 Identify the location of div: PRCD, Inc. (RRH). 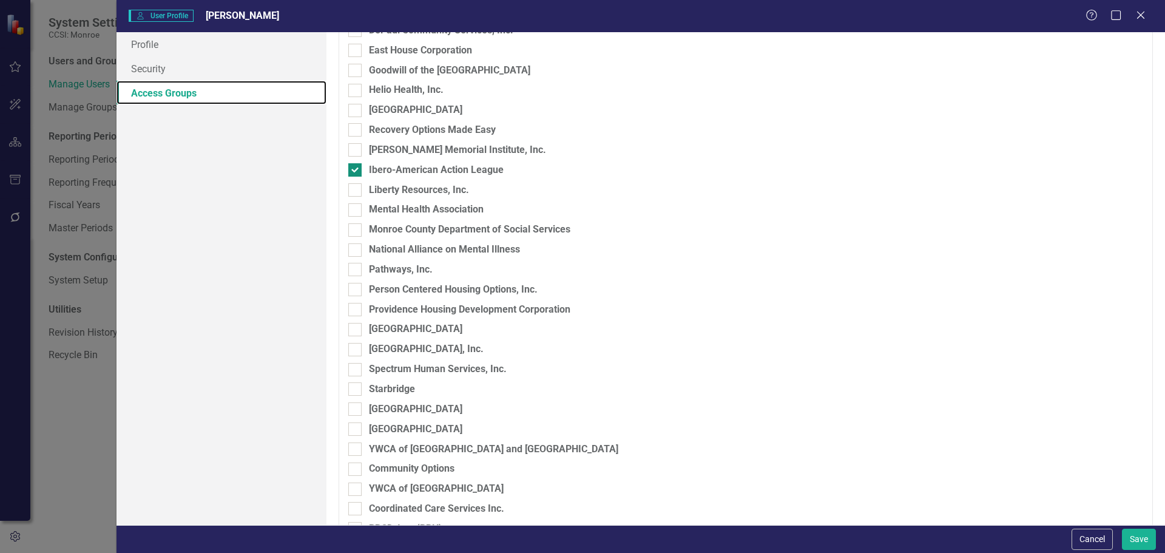
(405, 529).